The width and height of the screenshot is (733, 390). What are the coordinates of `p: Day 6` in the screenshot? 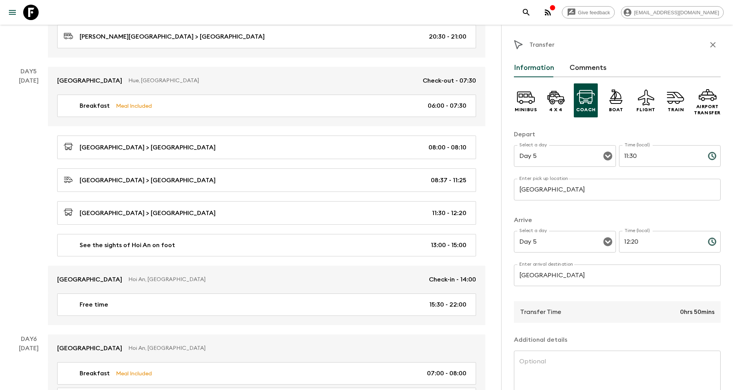 It's located at (29, 339).